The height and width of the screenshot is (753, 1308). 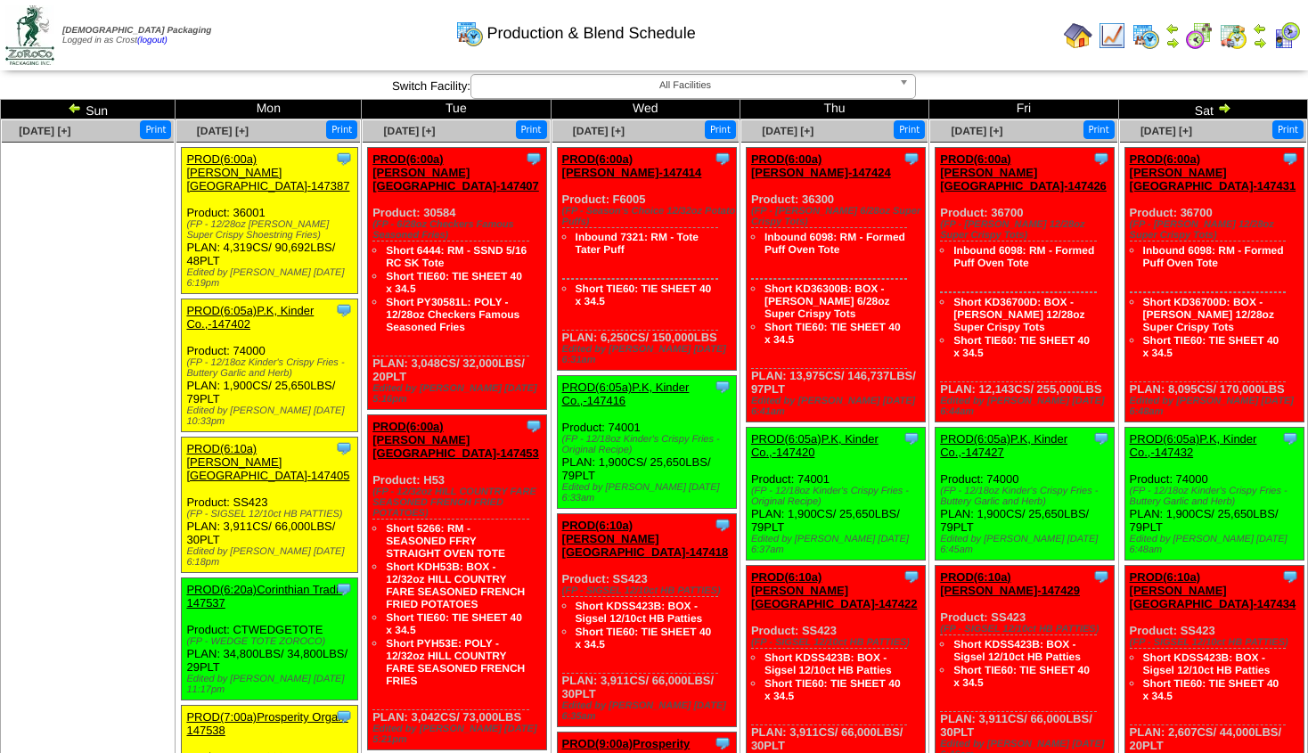 What do you see at coordinates (455, 586) in the screenshot?
I see `a: Short KDH53B: BOX - 12/32oz HILL COUNTRY FARE SEASONED FRENCH FRIED POTATOES` at bounding box center [455, 586].